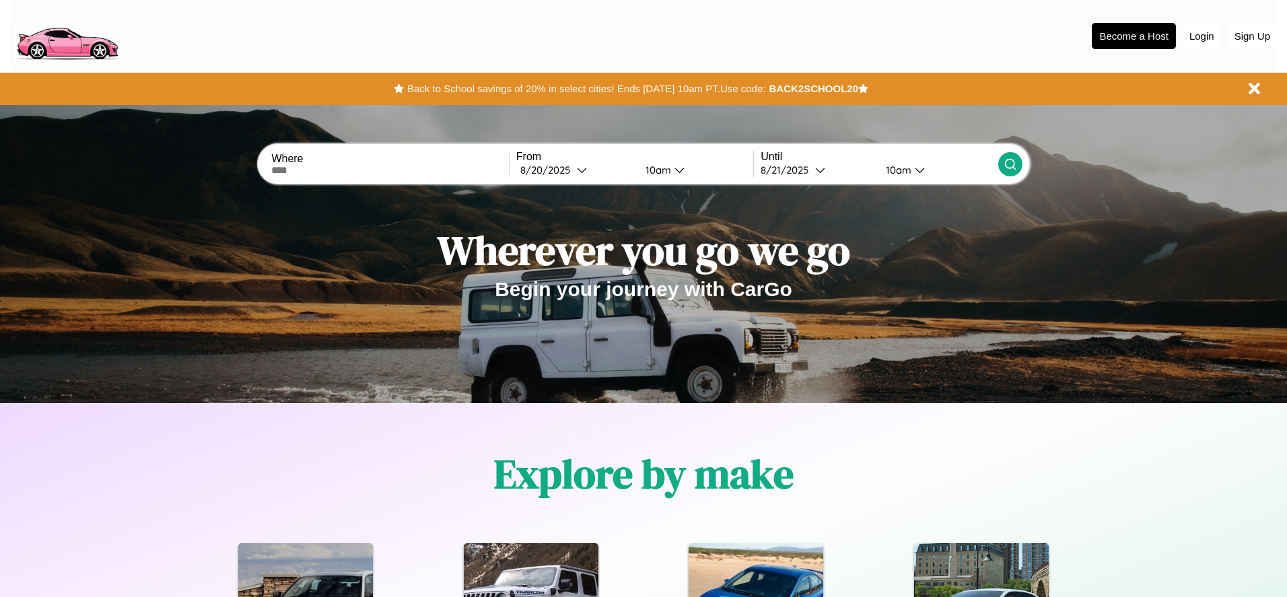 The height and width of the screenshot is (597, 1287). What do you see at coordinates (548, 170) in the screenshot?
I see `div: 8 / 20 / 2025` at bounding box center [548, 170].